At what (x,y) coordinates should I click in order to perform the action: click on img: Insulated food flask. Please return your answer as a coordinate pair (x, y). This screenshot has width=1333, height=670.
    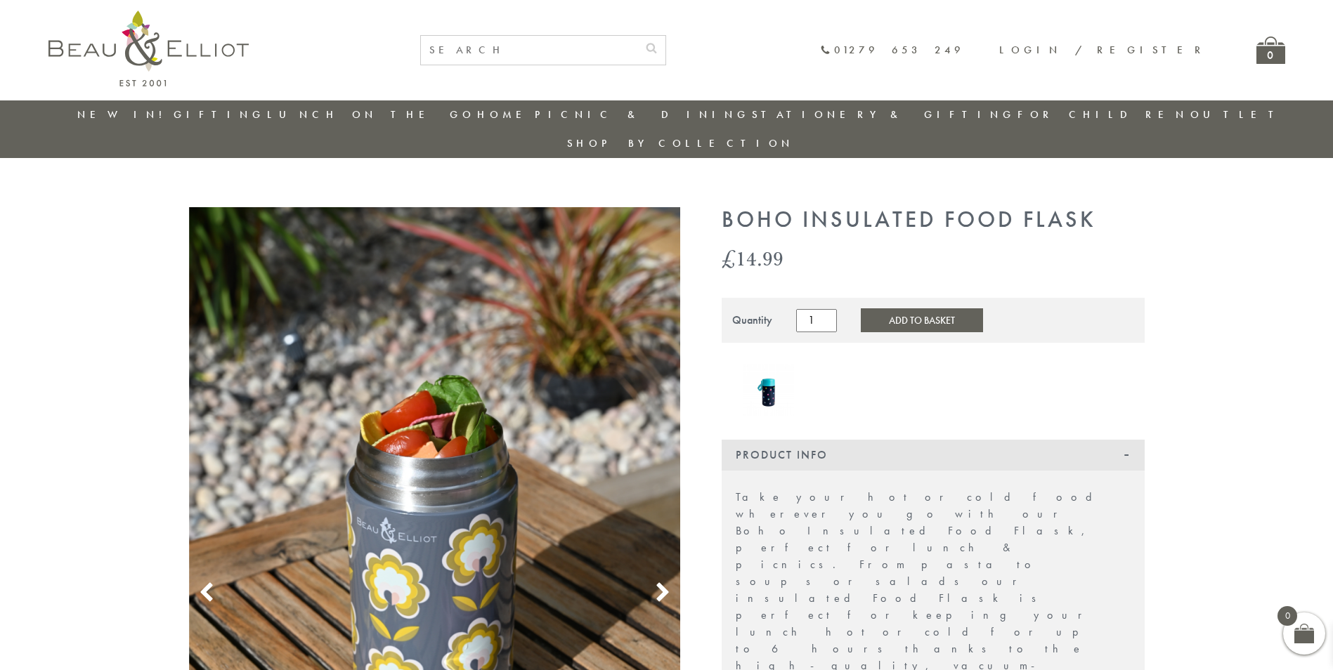
    Looking at the image, I should click on (769, 390).